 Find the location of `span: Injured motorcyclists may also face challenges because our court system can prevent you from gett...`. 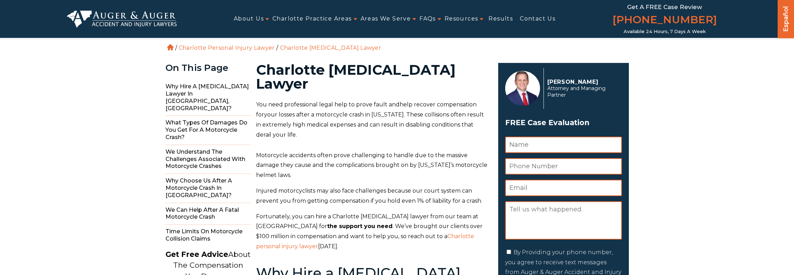

span: Injured motorcyclists may also face challenges because our court system can prevent you from gett... is located at coordinates (369, 196).